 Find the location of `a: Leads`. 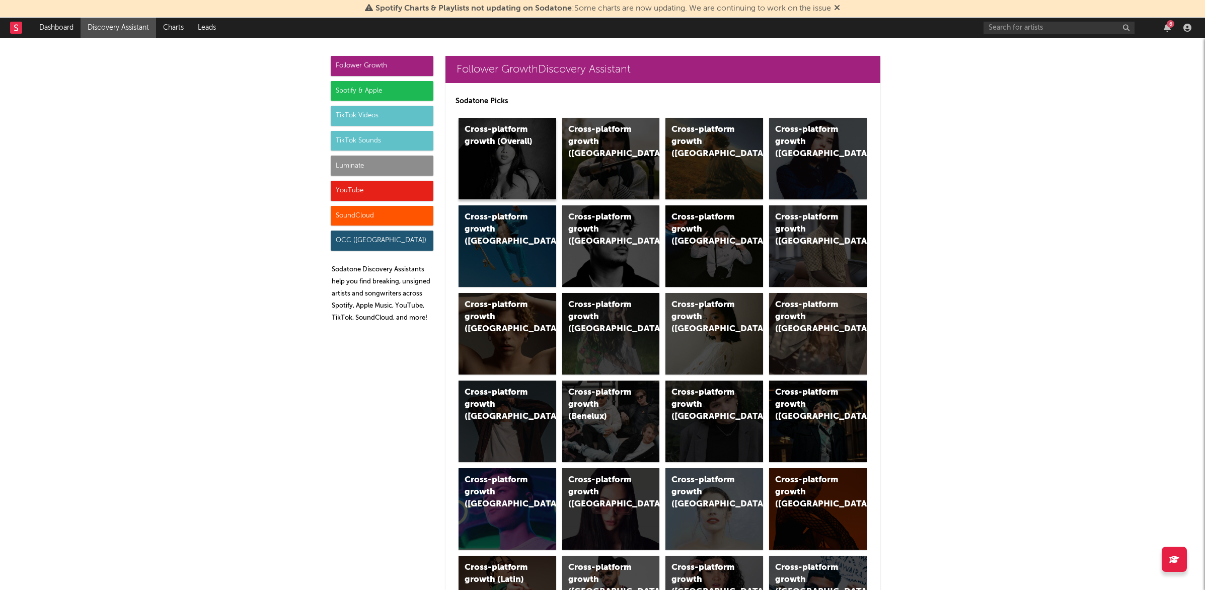

a: Leads is located at coordinates (207, 28).